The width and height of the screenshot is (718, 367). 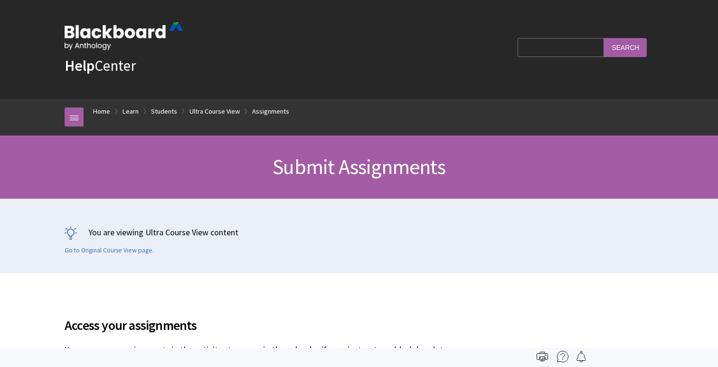 I want to click on img: Print, so click(x=542, y=356).